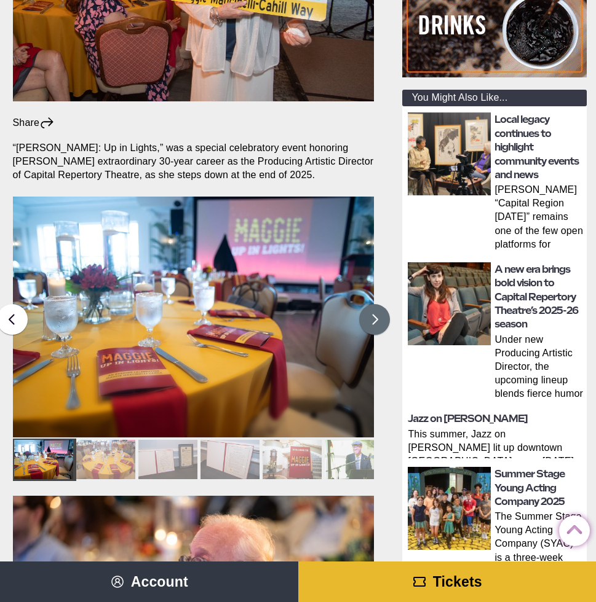 Image resolution: width=596 pixels, height=602 pixels. Describe the element at coordinates (536, 297) in the screenshot. I see `a: A new era brings bold vision to Capital Repertory Theatre’s 2025-26 season` at that location.